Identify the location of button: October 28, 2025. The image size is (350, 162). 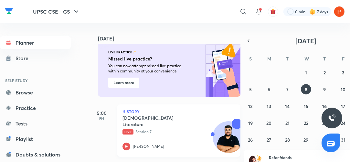
(287, 139).